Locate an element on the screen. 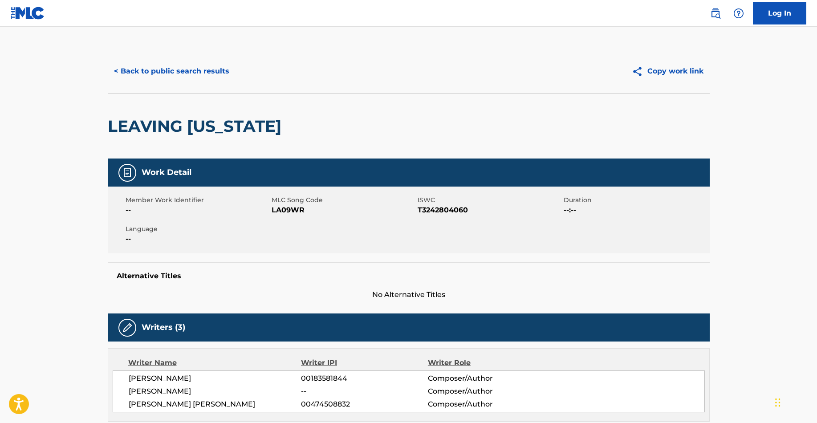 The width and height of the screenshot is (817, 423). span: ISWC is located at coordinates (489, 200).